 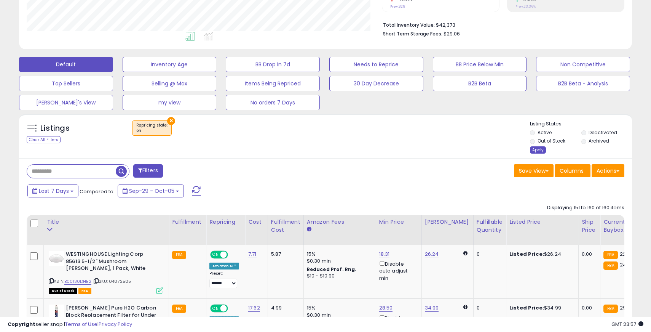 I want to click on span: All listings that are currently out of stock and unavailable for purchase on Amazon, so click(x=63, y=291).